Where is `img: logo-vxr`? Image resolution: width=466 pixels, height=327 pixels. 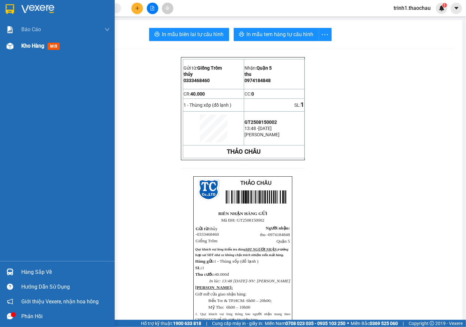 img: logo-vxr is located at coordinates (10, 9).